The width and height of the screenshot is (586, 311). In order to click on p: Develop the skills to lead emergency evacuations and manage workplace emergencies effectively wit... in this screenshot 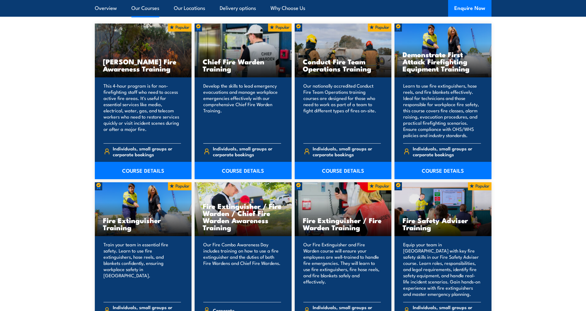, I will do `click(242, 111)`.